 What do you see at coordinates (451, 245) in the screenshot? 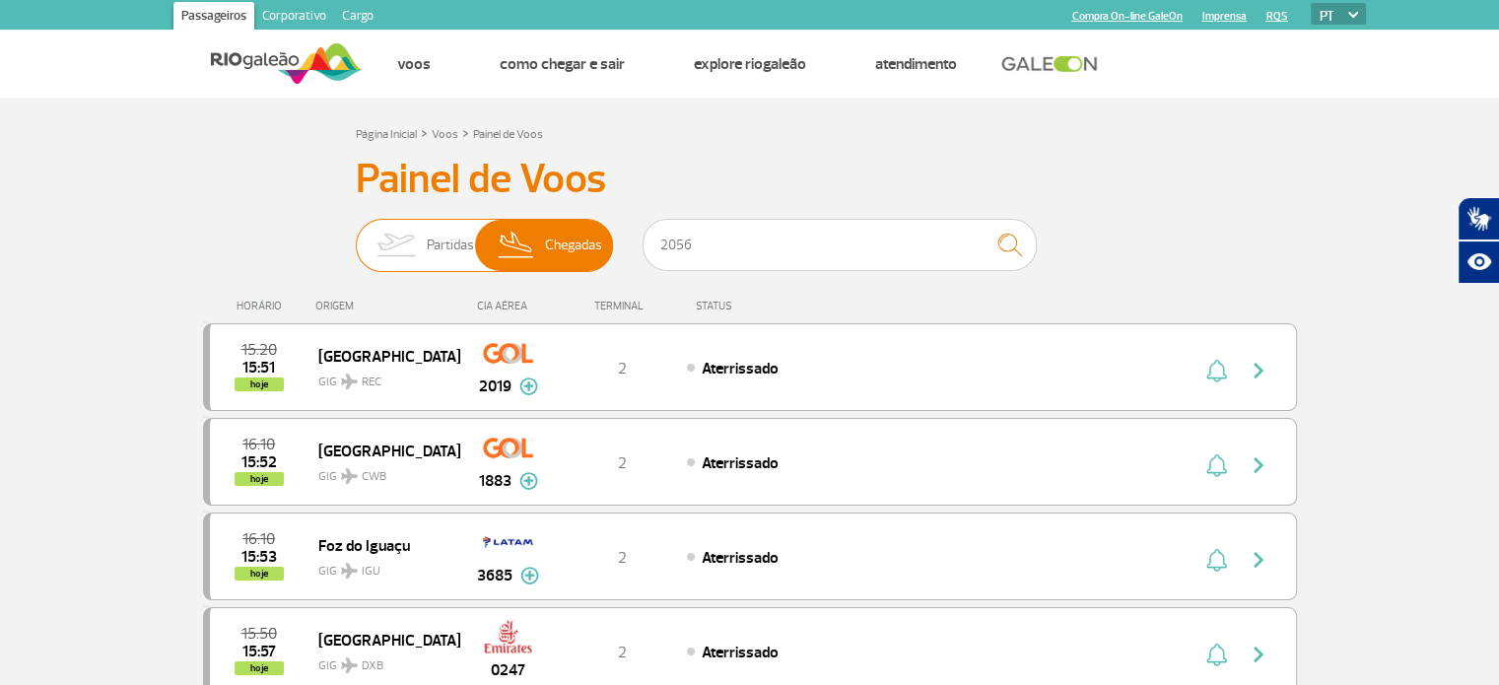
I see `span: Partidas` at bounding box center [451, 245].